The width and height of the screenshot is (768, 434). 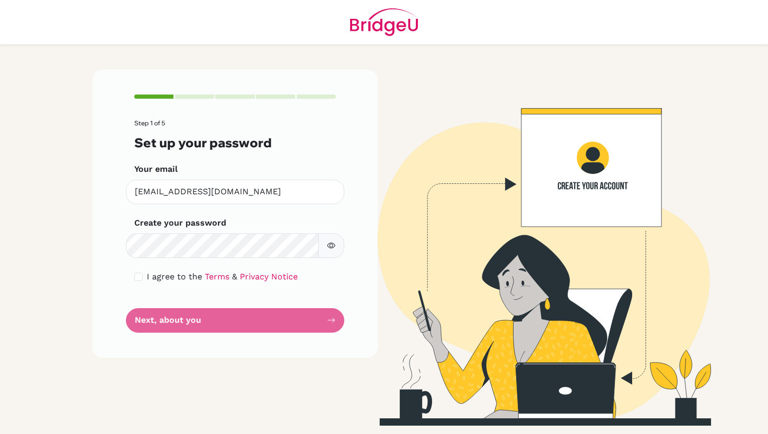 I want to click on a: Terms, so click(x=217, y=276).